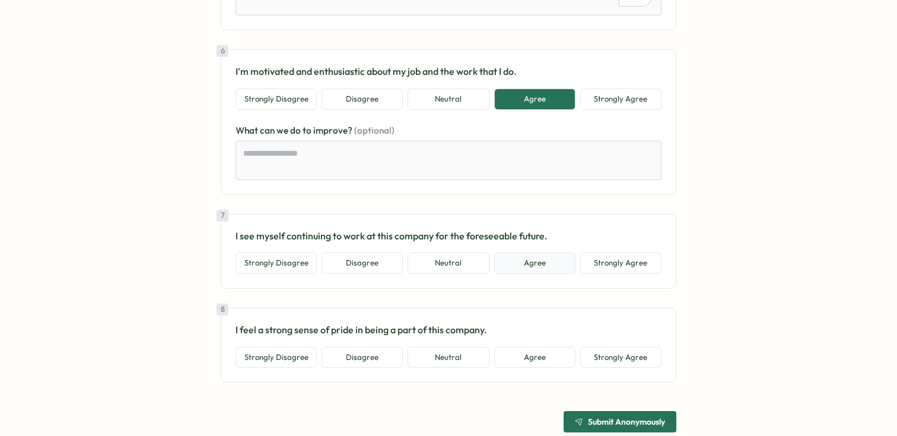 This screenshot has width=897, height=436. Describe the element at coordinates (223, 215) in the screenshot. I see `div: 7` at that location.